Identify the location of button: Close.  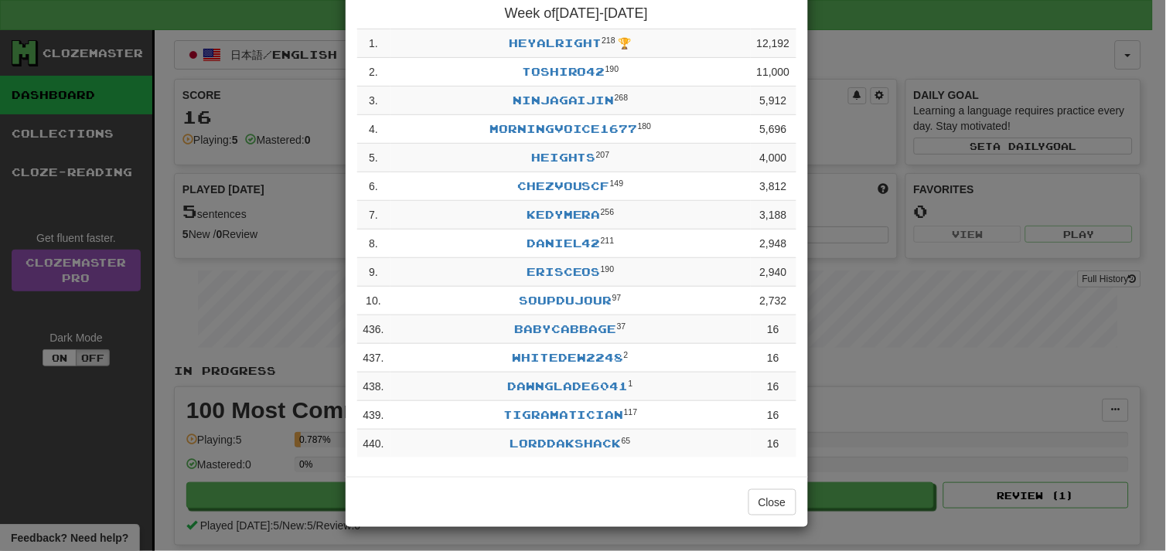
(772, 502).